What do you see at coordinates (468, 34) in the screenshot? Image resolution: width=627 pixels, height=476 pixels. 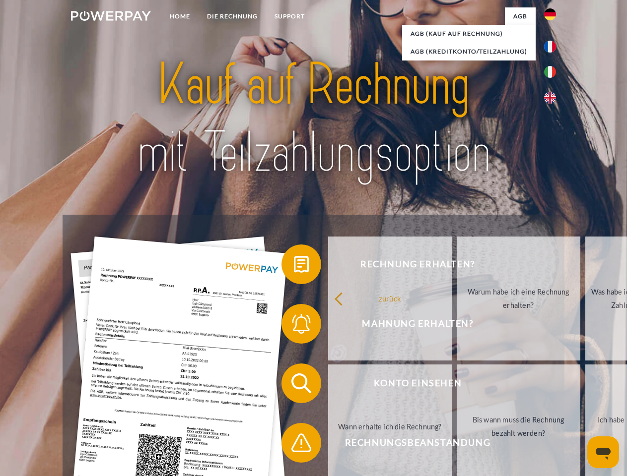 I see `a: AGB (Kauf auf Rechnung)` at bounding box center [468, 34].